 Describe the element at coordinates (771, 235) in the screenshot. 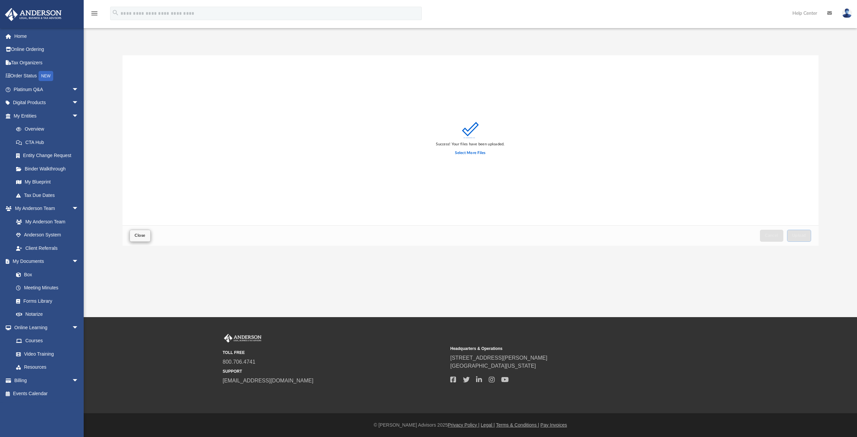

I see `span: Cancel` at that location.